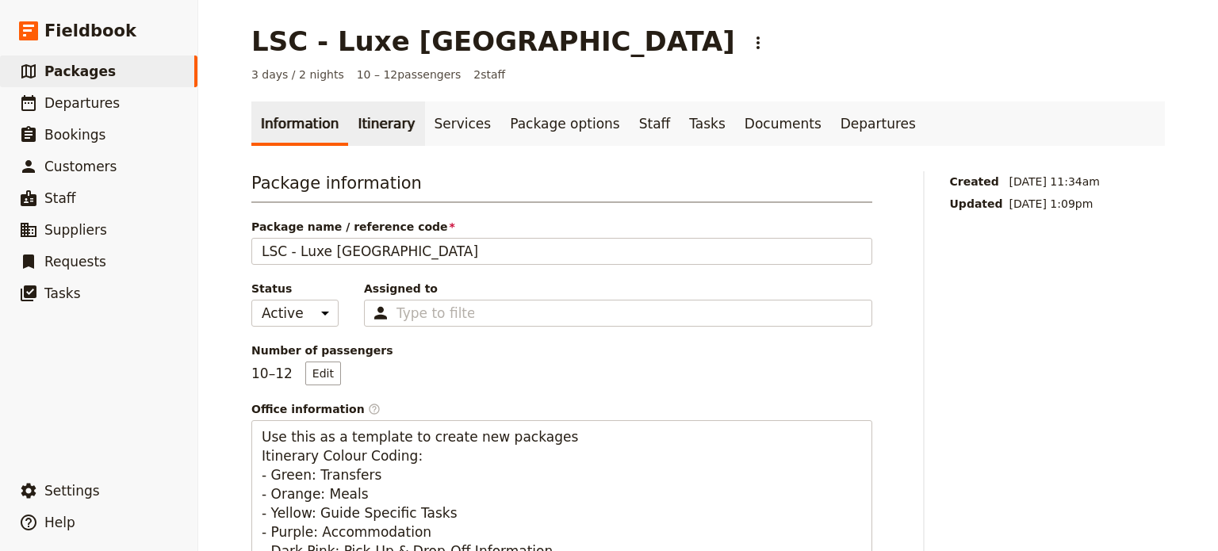  I want to click on h3: Package information, so click(561, 187).